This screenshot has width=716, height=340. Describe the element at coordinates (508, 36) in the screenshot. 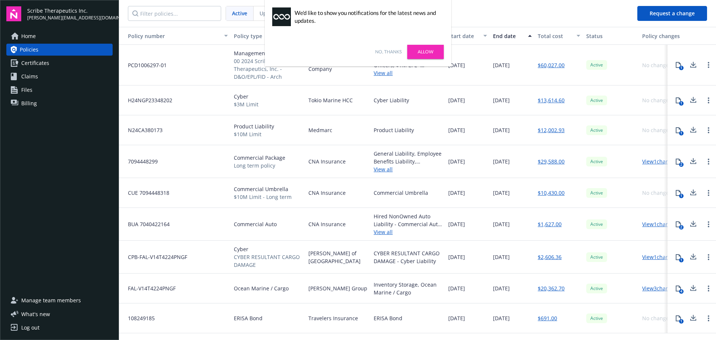

I see `div: End date` at that location.